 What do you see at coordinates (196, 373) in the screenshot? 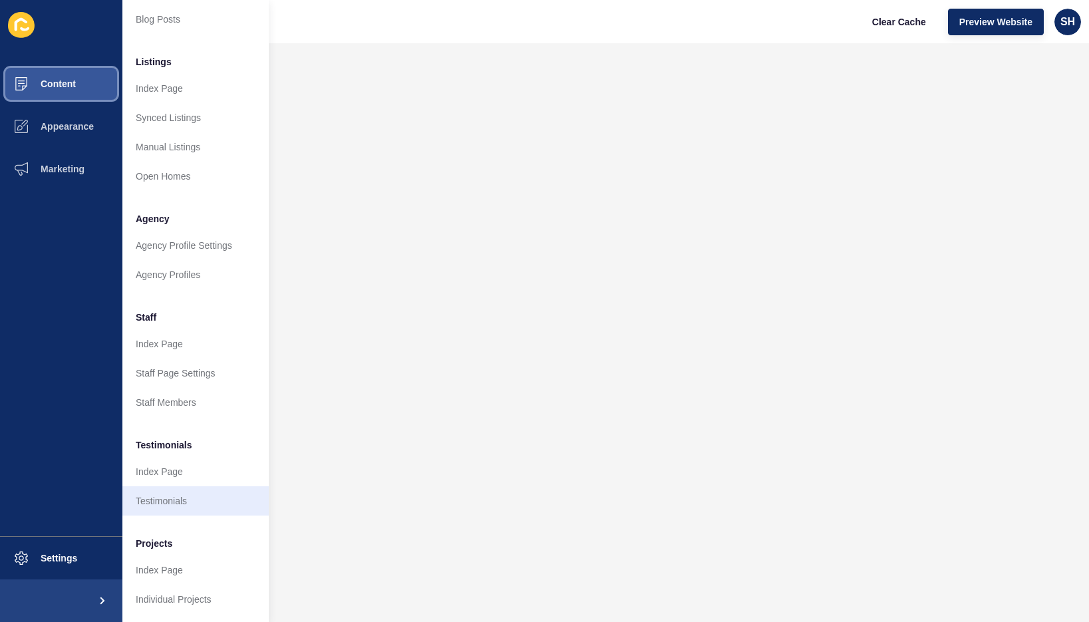
I see `a: Staff Page Settings` at bounding box center [196, 373].